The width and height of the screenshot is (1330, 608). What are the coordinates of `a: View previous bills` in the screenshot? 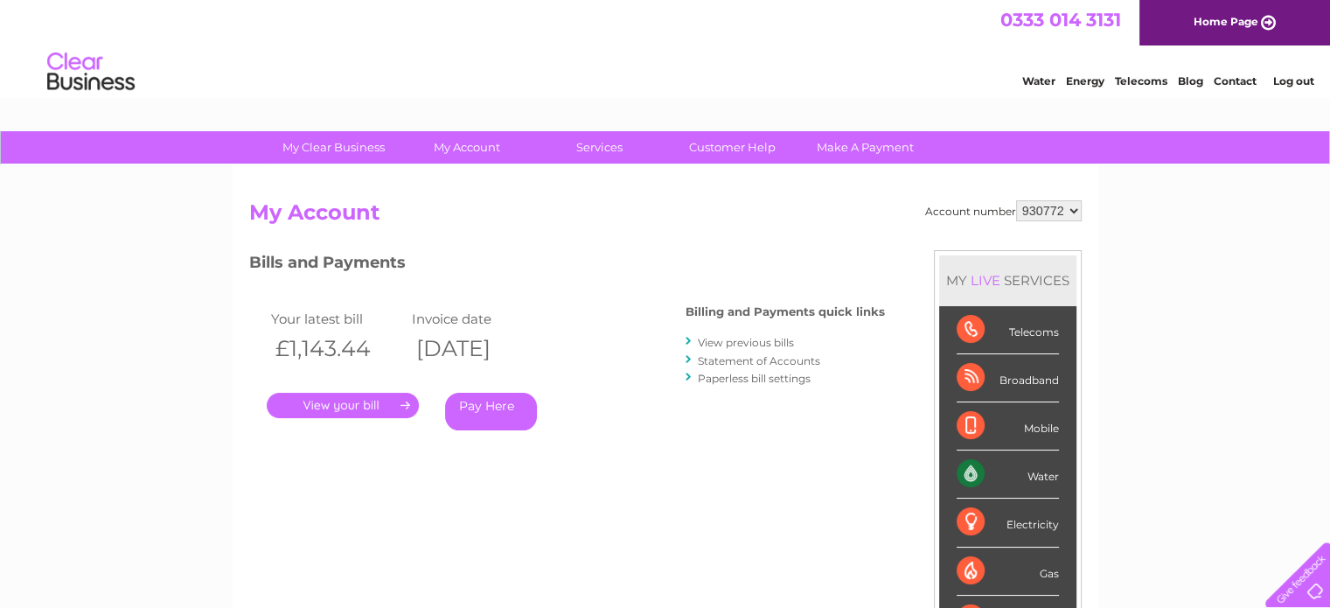 It's located at (746, 342).